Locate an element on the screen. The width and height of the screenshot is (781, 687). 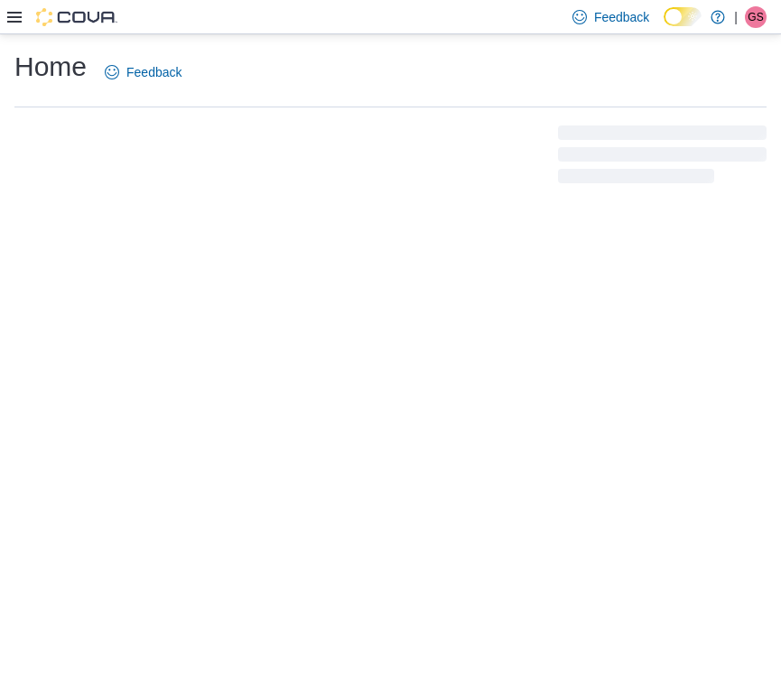
div: Gerrad Smith is located at coordinates (756, 17).